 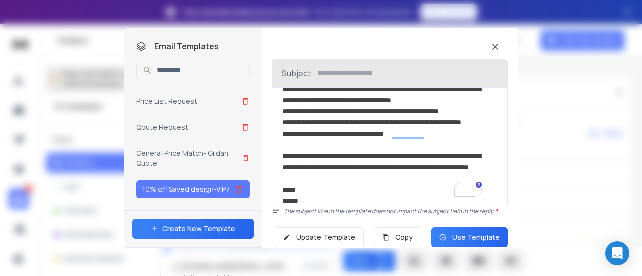 I want to click on button: Update Template, so click(x=319, y=238).